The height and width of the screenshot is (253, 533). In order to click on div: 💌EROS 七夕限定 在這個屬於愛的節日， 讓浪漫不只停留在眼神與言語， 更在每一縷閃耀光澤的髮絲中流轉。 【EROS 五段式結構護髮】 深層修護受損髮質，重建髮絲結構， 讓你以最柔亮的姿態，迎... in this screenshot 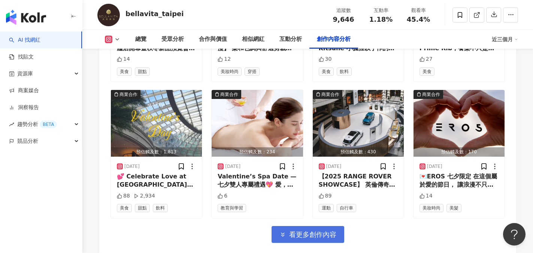, I will do `click(459, 181)`.